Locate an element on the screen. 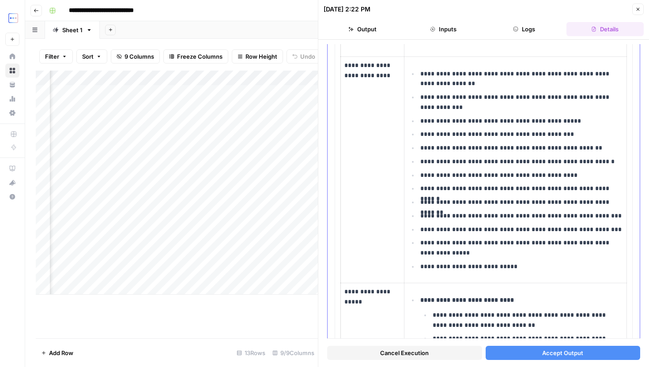 The width and height of the screenshot is (649, 367). a: Your Data is located at coordinates (12, 85).